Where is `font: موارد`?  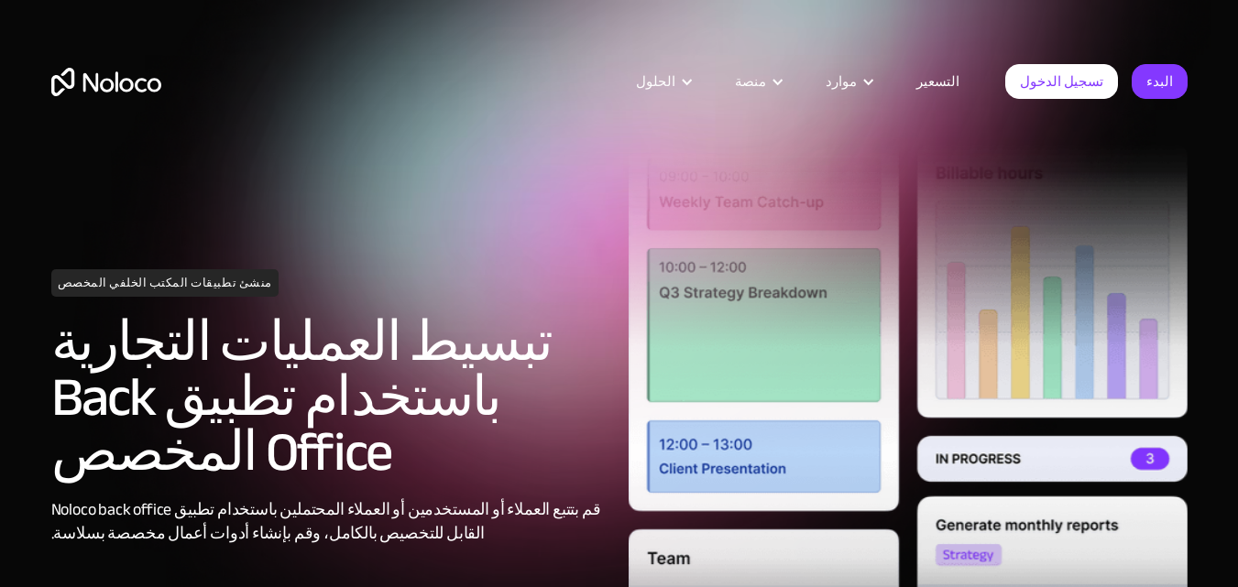 font: موارد is located at coordinates (841, 82).